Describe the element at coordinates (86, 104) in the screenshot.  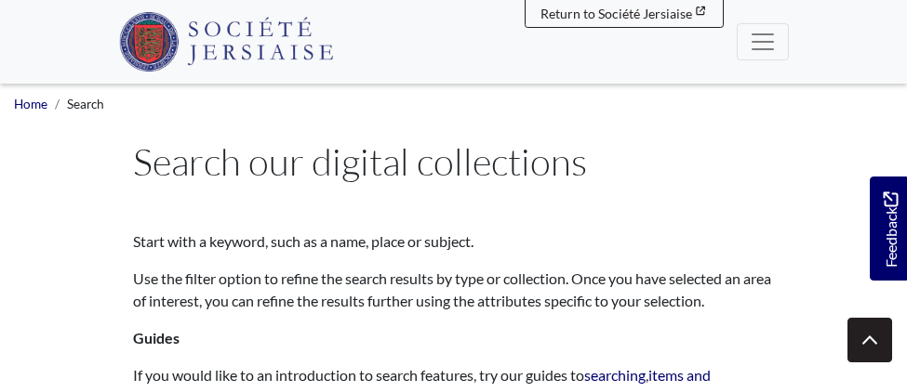
I see `span: Search` at that location.